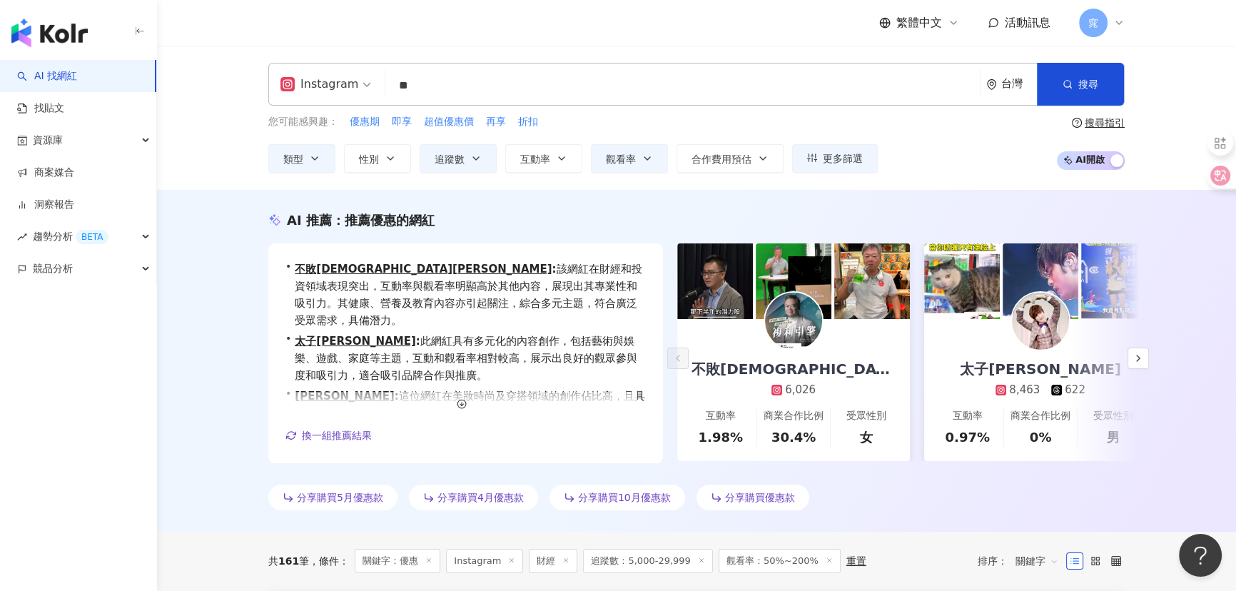 The width and height of the screenshot is (1236, 591). Describe the element at coordinates (470, 413) in the screenshot. I see `span: 這位網紅在美妝時尚及穿搭領域的創作佔比高，且具較好觀看率，能引起觀眾共鳴，適合推廣相關產品。此外，日常話題及教育內容亦有穩定互動，具多元化吸引力，是理想的合作對象。` at that location.